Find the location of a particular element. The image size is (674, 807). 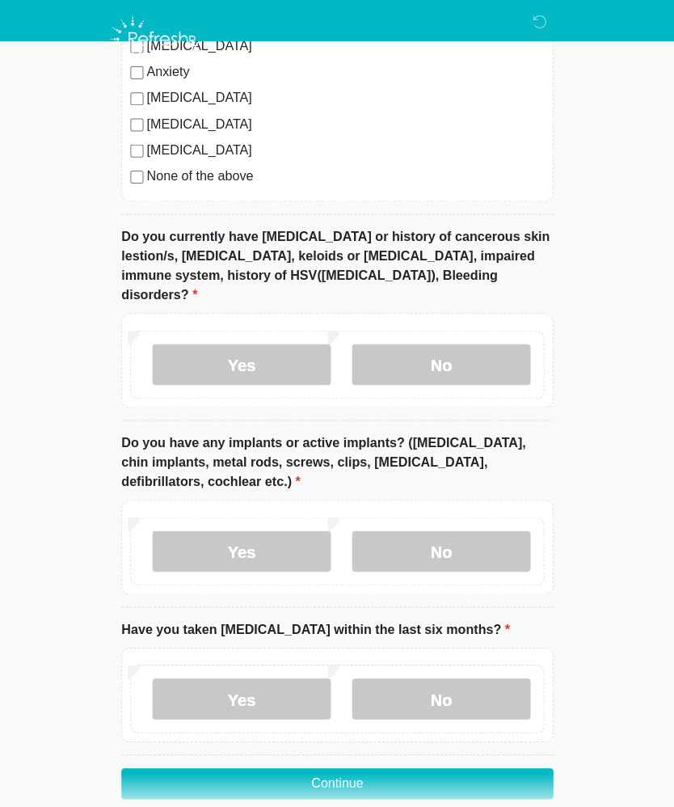

img: Refresh RX Logo is located at coordinates (155, 39).